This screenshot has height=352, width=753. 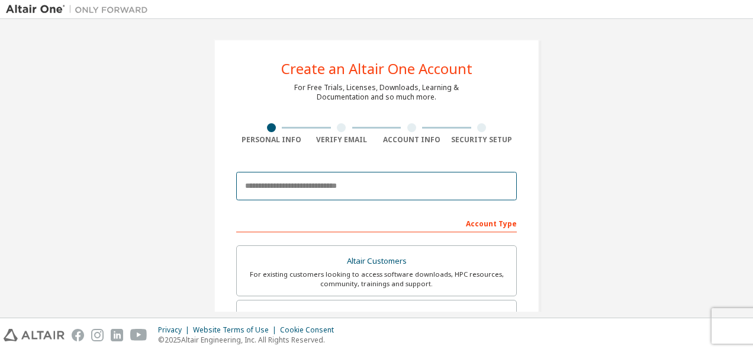 What do you see at coordinates (310, 330) in the screenshot?
I see `div: Cookie Consent` at bounding box center [310, 330].